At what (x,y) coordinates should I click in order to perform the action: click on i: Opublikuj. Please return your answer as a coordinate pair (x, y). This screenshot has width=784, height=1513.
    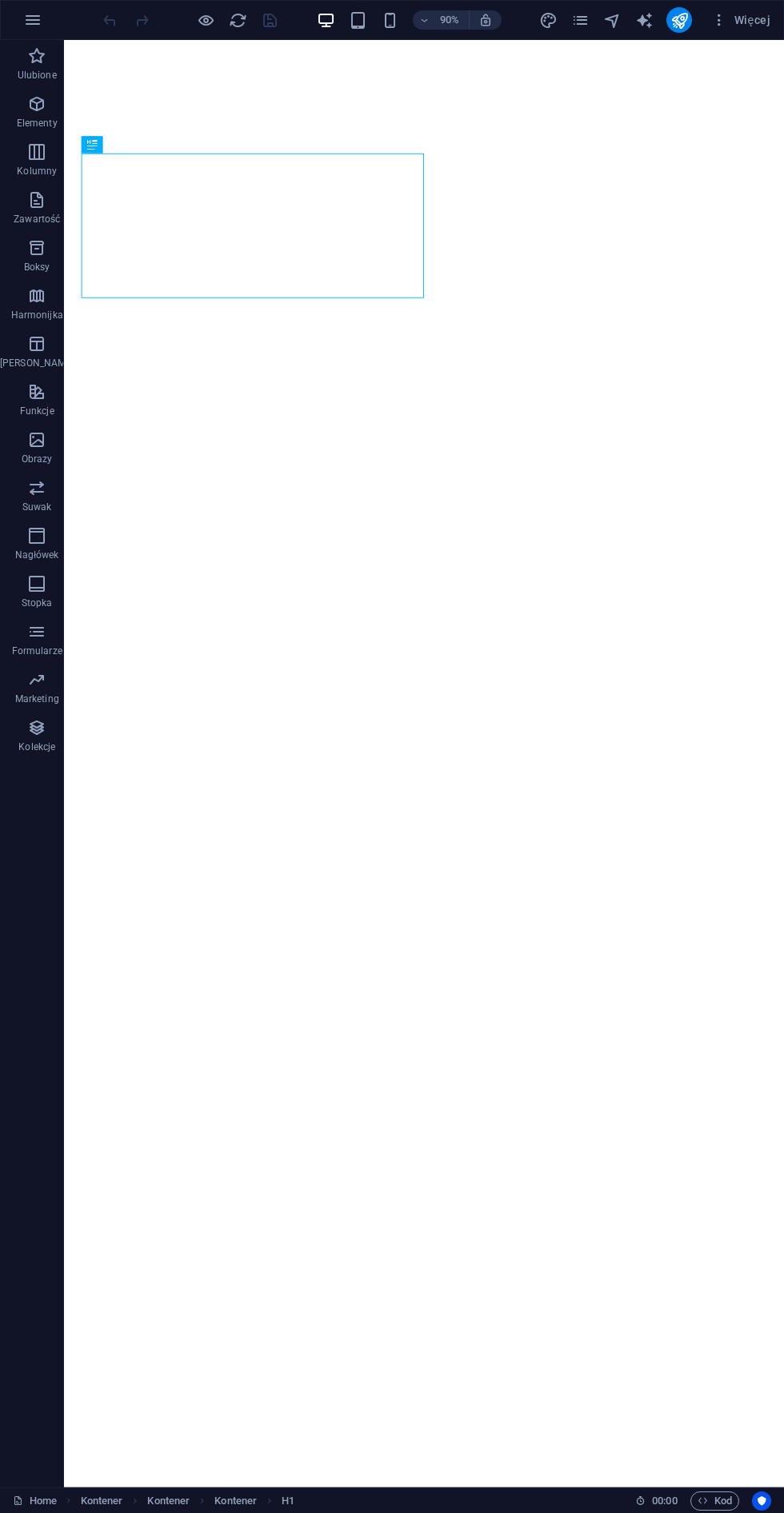
    Looking at the image, I should click on (679, 20).